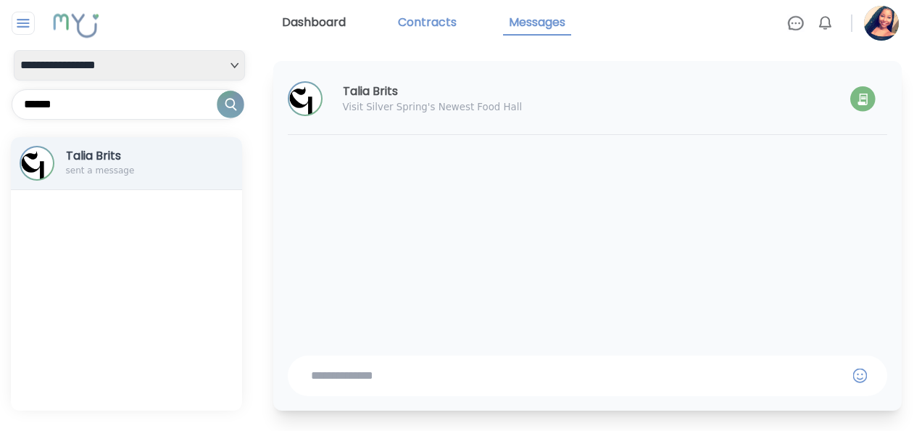  What do you see at coordinates (119, 170) in the screenshot?
I see `p: sent a message` at bounding box center [119, 170].